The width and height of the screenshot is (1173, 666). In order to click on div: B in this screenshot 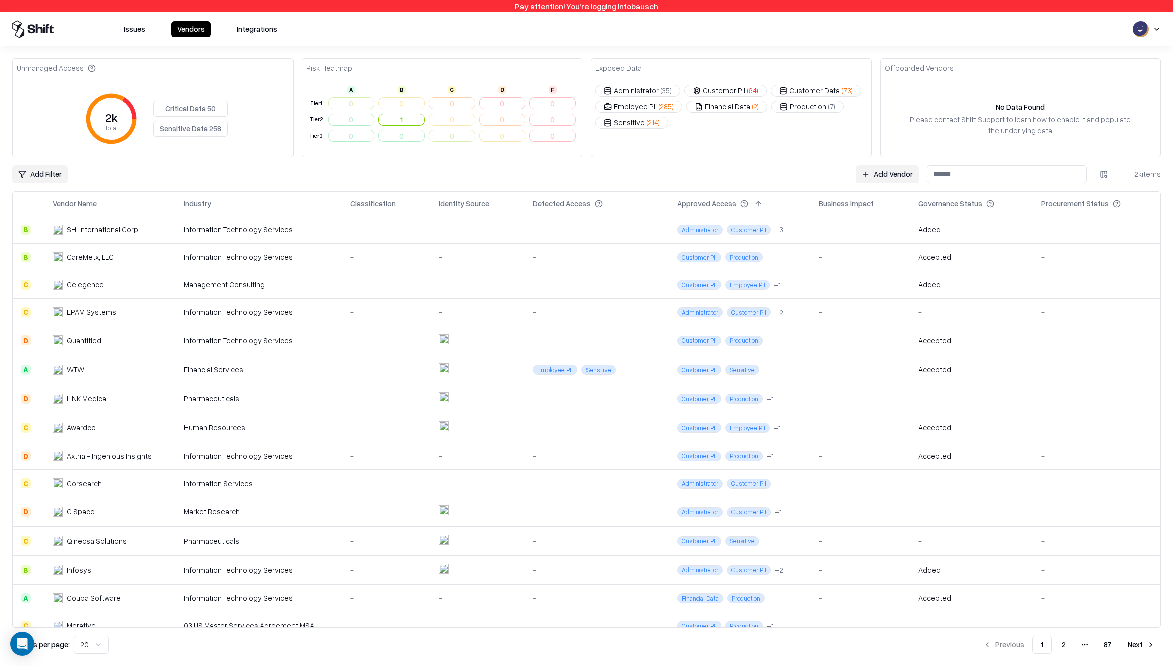, I will do `click(26, 570)`.